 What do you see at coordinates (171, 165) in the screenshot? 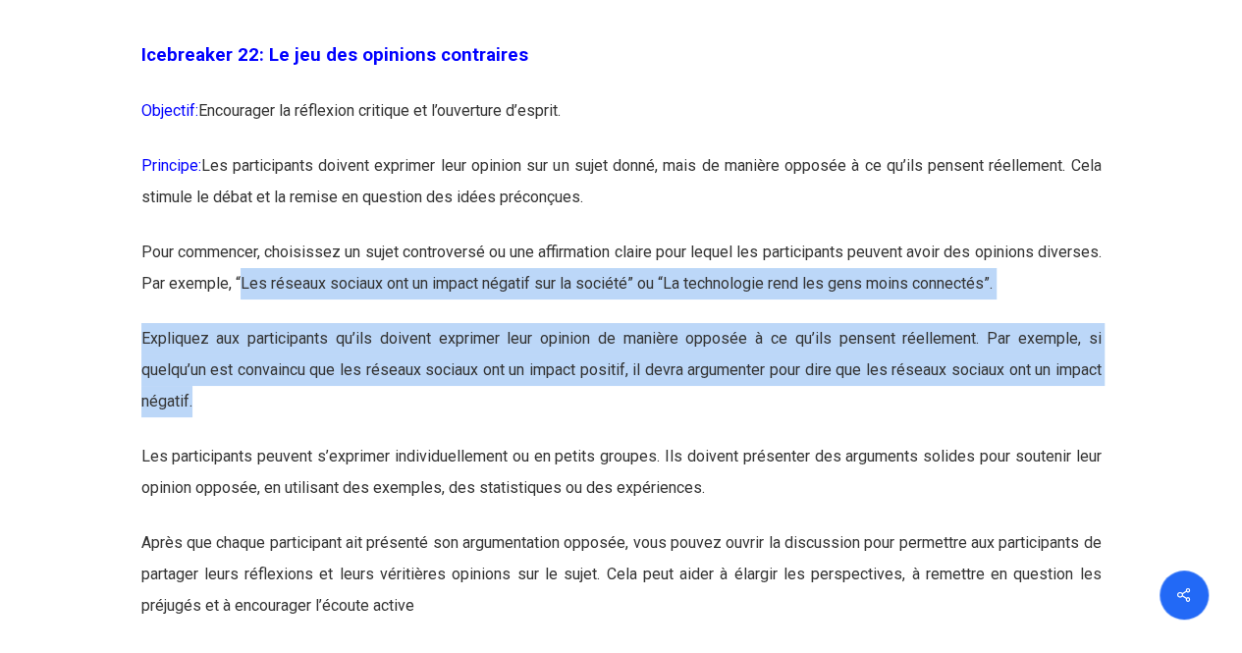
I see `span: Principe:` at bounding box center [171, 165].